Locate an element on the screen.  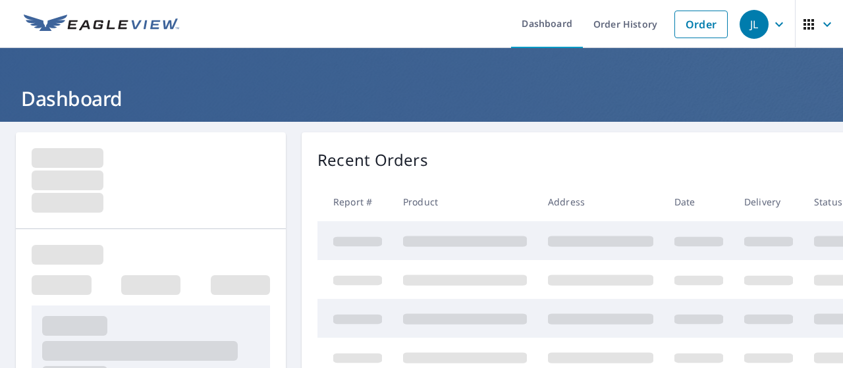
div: JL is located at coordinates (754, 24).